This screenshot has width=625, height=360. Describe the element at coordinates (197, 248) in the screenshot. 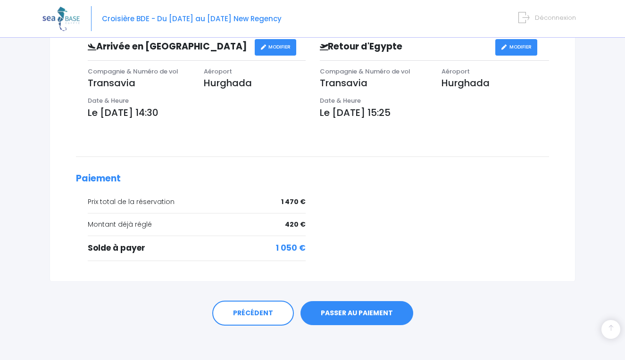

I see `div: Solde à payer` at that location.